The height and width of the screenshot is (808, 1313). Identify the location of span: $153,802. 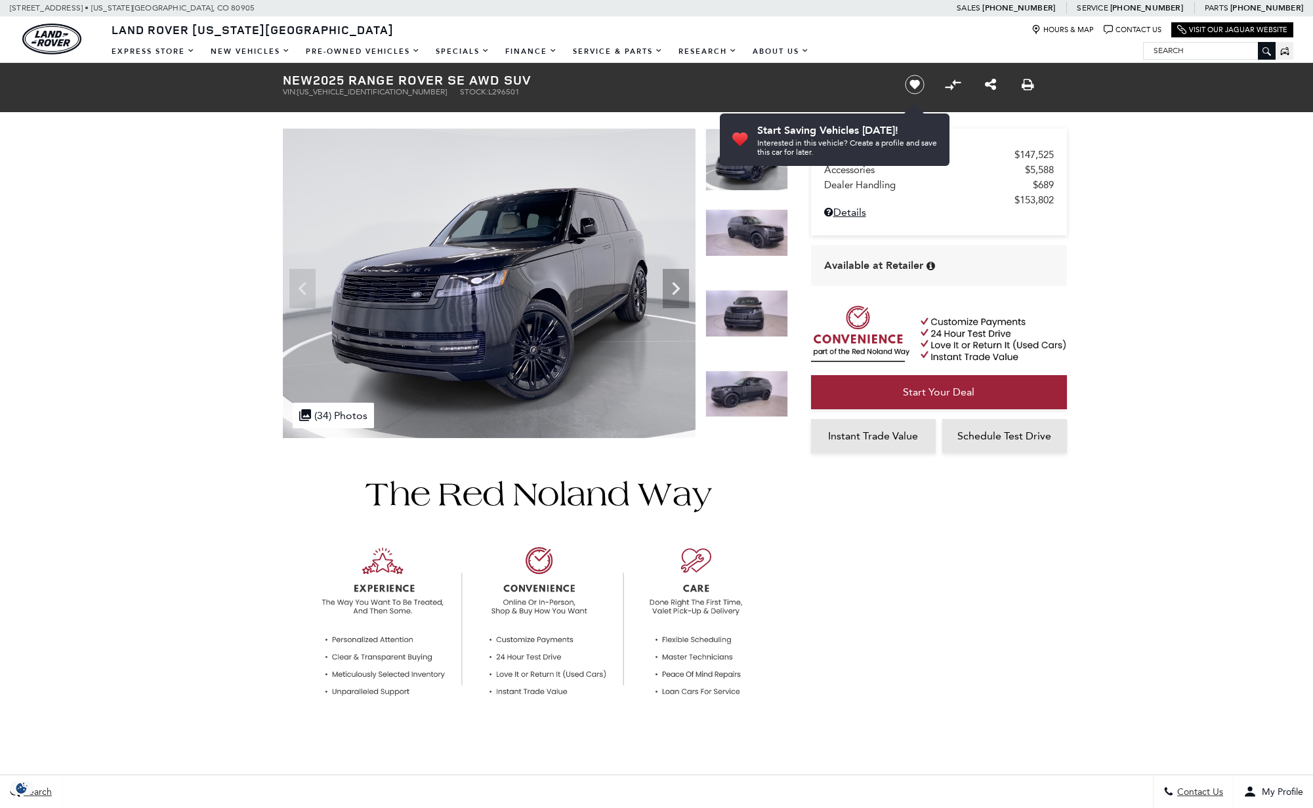
(1034, 200).